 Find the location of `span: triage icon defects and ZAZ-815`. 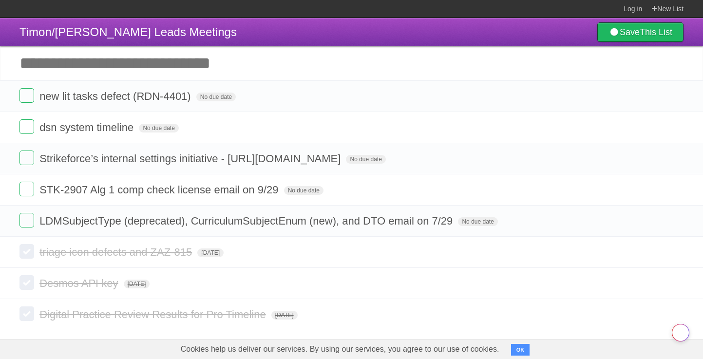

span: triage icon defects and ZAZ-815 is located at coordinates (117, 252).